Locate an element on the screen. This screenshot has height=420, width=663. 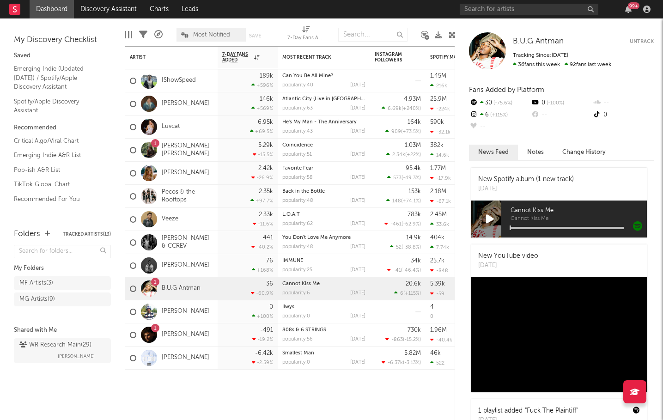
div: +569 % is located at coordinates (262, 108).